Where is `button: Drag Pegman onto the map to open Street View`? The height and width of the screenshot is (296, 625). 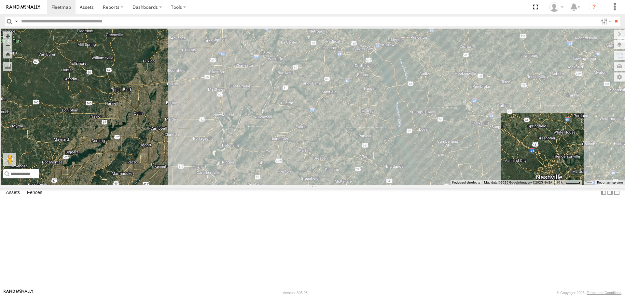 button: Drag Pegman onto the map to open Street View is located at coordinates (10, 160).